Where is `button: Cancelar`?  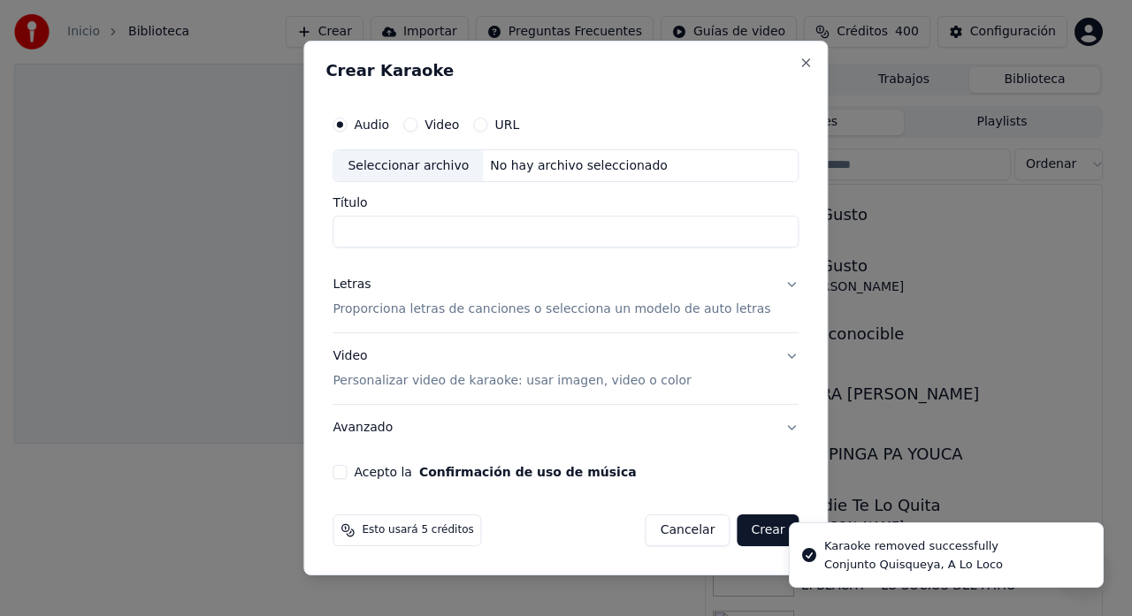 button: Cancelar is located at coordinates (688, 531).